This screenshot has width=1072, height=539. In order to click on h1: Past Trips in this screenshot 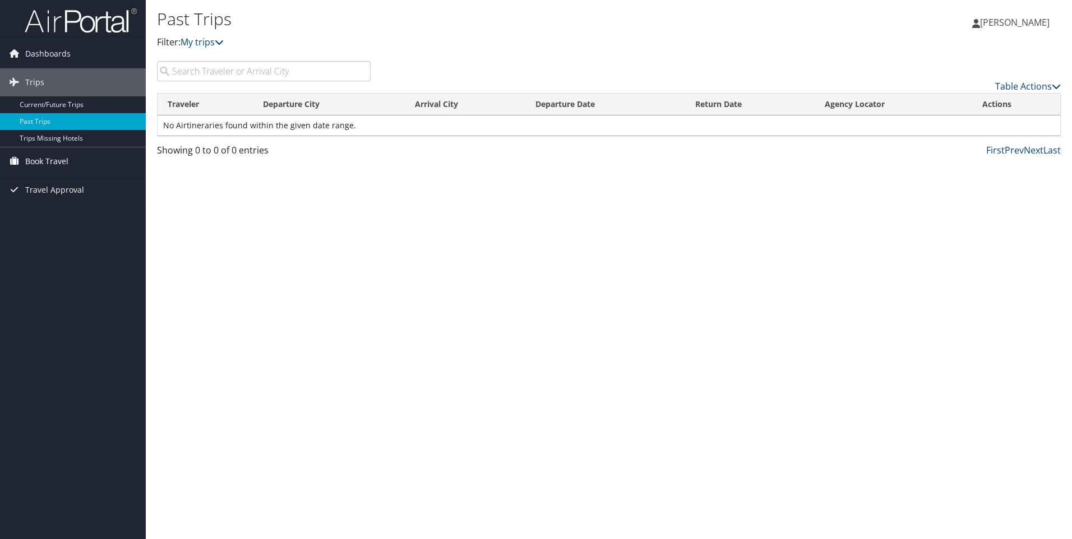, I will do `click(458, 19)`.